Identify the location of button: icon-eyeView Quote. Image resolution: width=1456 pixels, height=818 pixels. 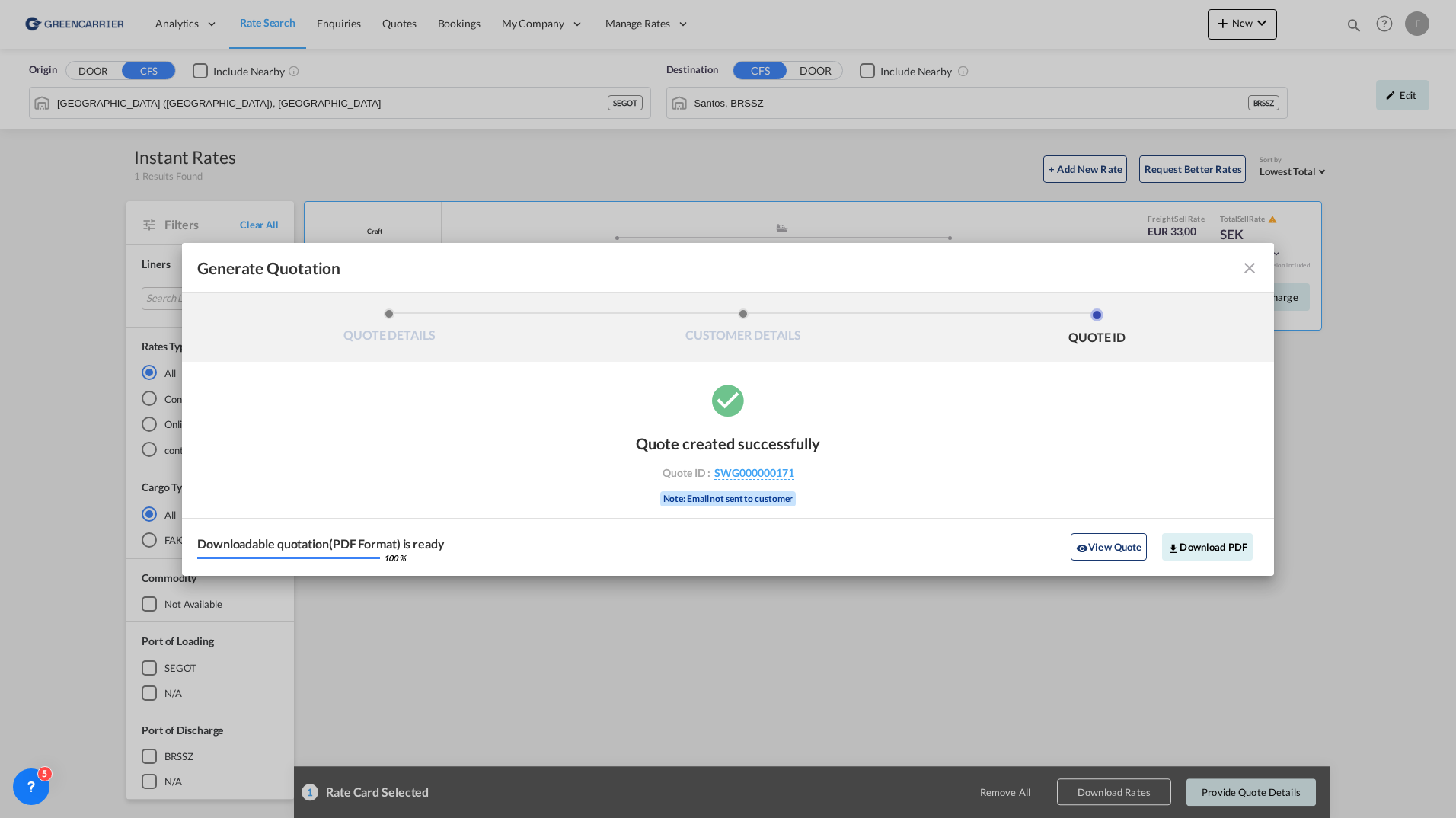
(1109, 547).